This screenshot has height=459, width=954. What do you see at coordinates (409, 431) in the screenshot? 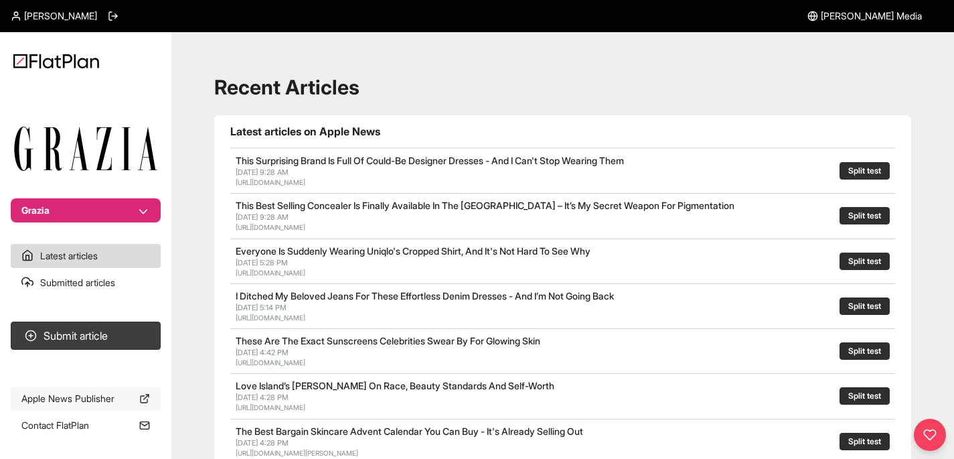
I see `a: The Best Bargain Skincare Advent Calendar You Can Buy - It's Already Selling Out` at bounding box center [409, 431].